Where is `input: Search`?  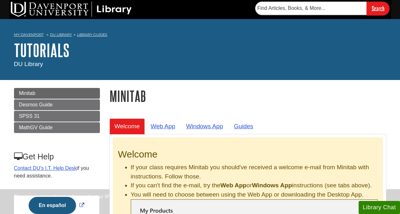
input: Search is located at coordinates (378, 8).